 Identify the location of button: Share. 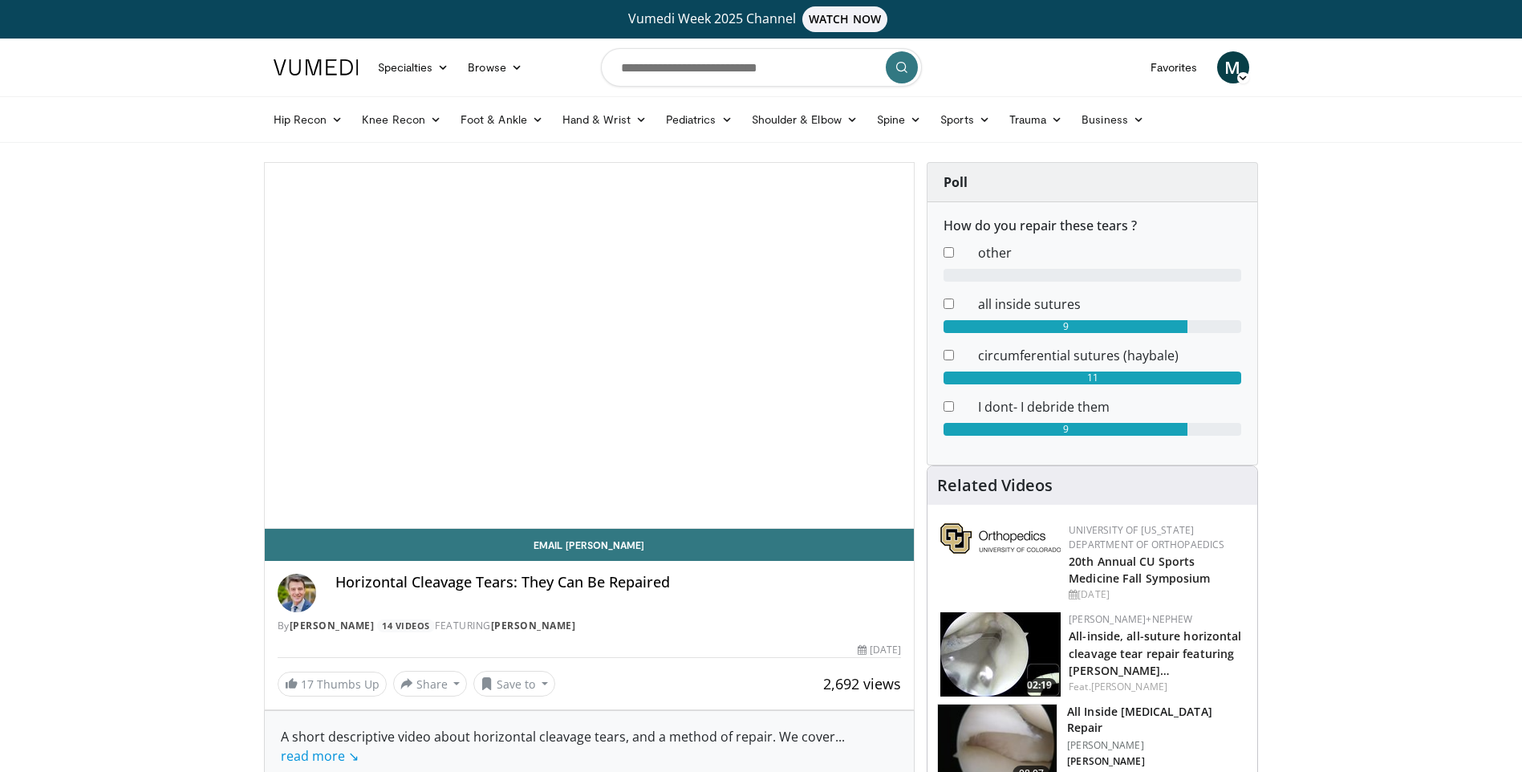
(430, 683).